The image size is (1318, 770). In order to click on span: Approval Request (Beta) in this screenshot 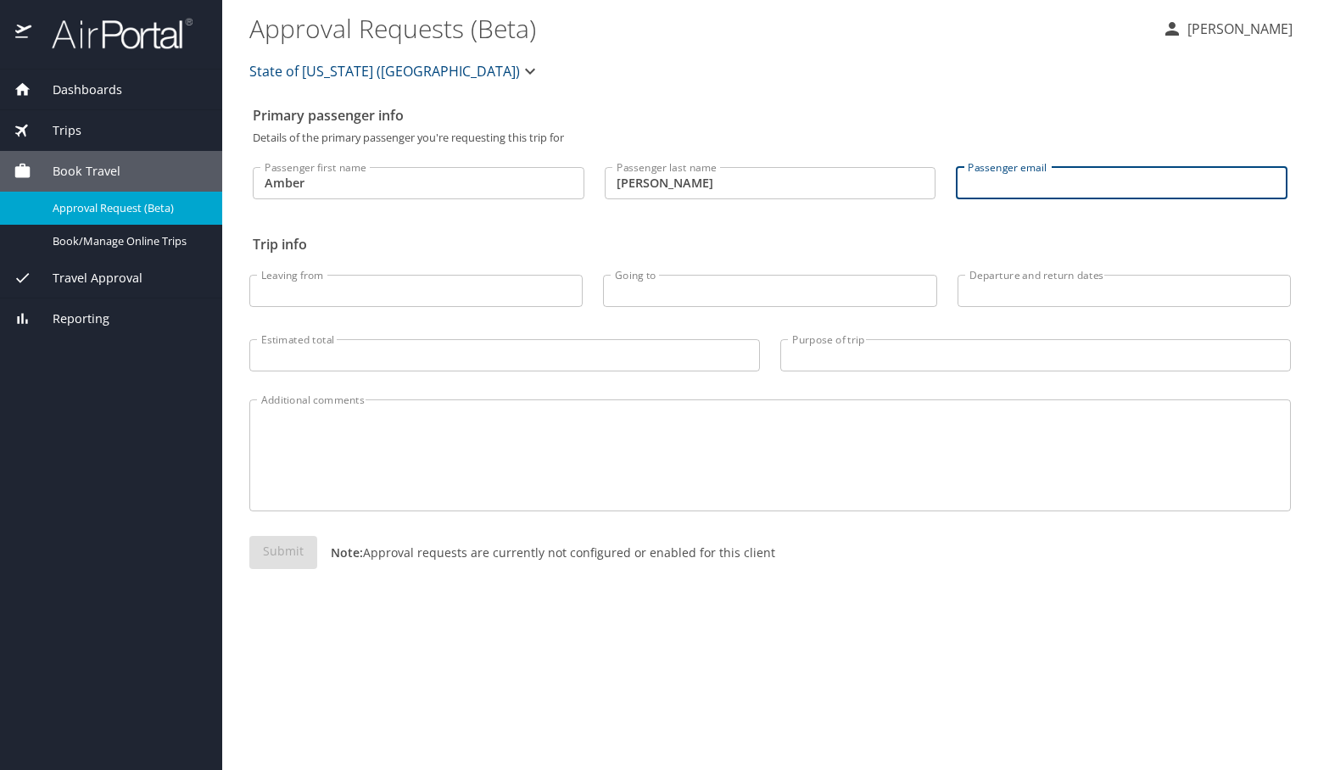, I will do `click(127, 208)`.